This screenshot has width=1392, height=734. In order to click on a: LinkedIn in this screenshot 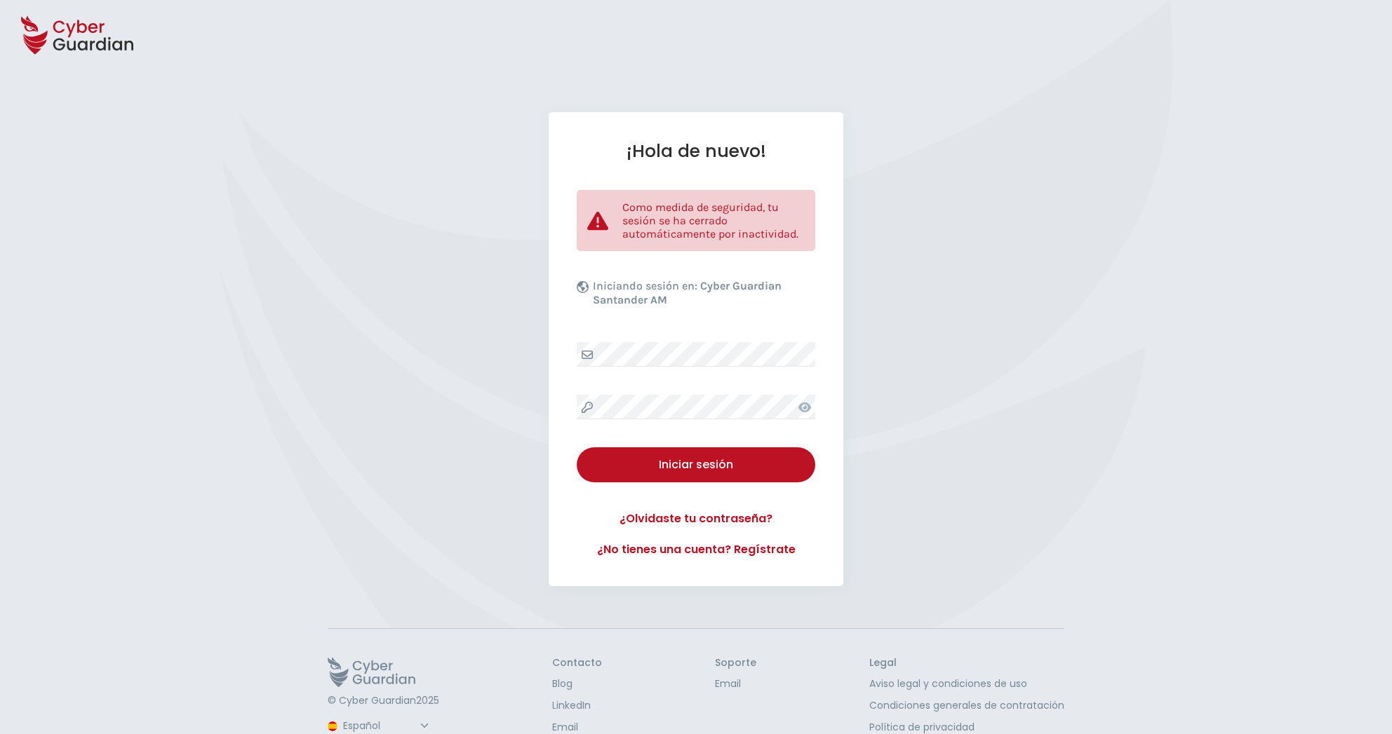, I will do `click(577, 706)`.